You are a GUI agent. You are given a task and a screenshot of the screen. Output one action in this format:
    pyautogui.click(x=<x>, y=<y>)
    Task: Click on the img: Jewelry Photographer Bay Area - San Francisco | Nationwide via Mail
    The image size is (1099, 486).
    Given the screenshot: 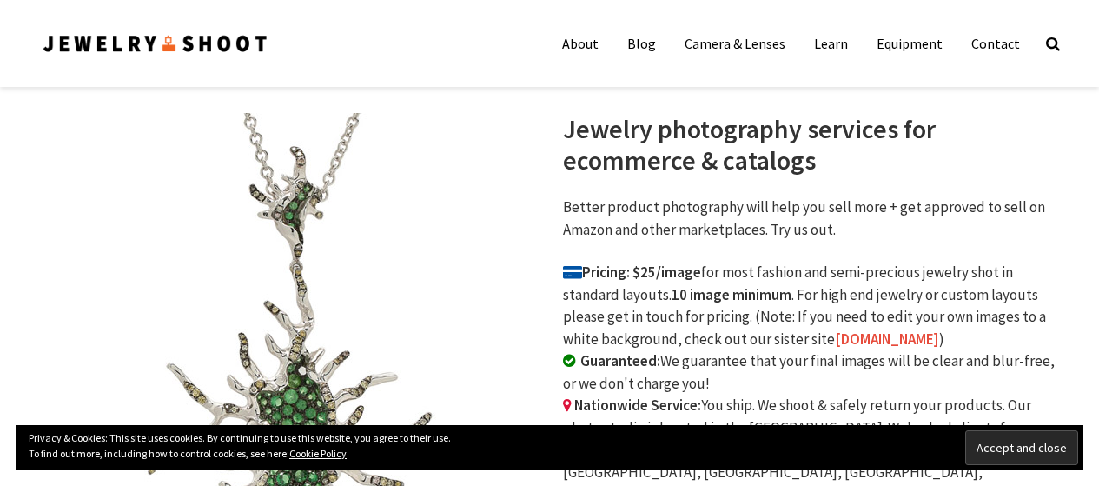 What is the action you would take?
    pyautogui.click(x=155, y=43)
    